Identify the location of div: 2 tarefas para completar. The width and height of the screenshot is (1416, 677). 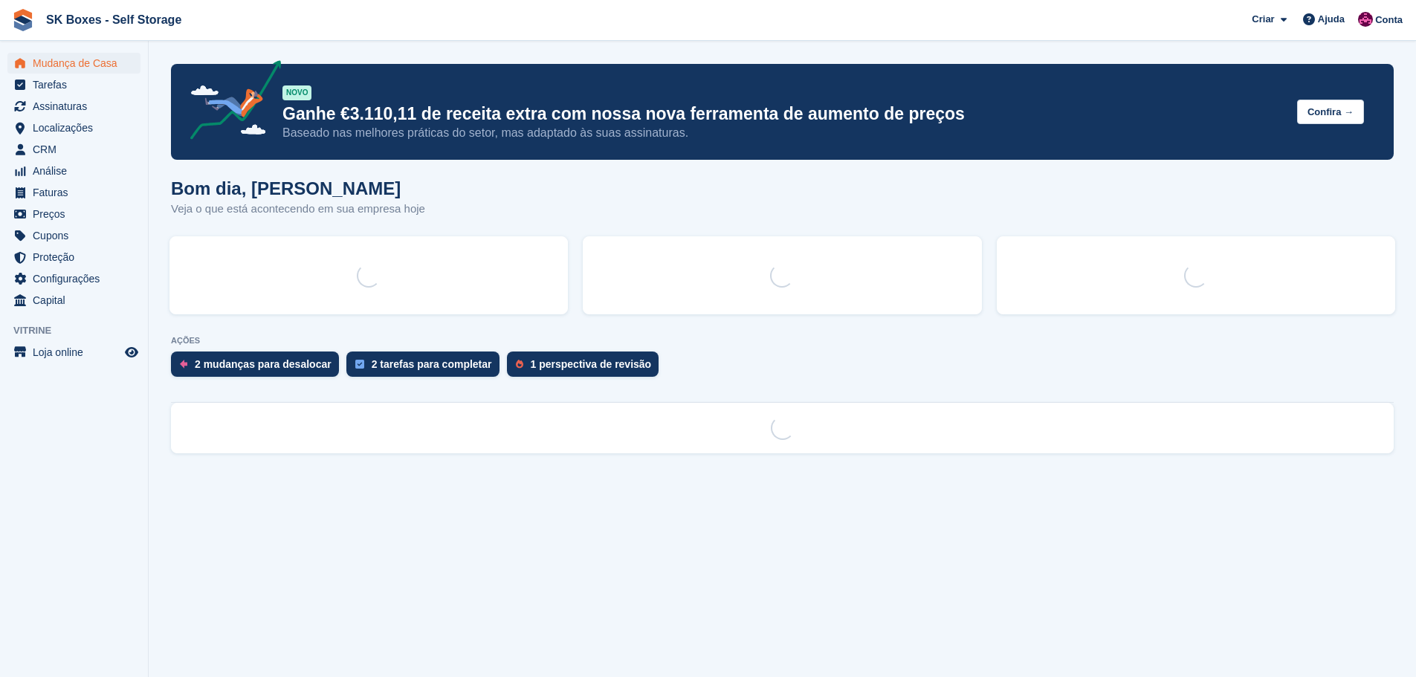
(432, 364).